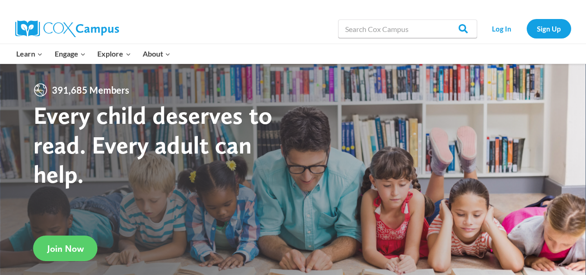 The image size is (586, 275). I want to click on a: Join Now, so click(65, 248).